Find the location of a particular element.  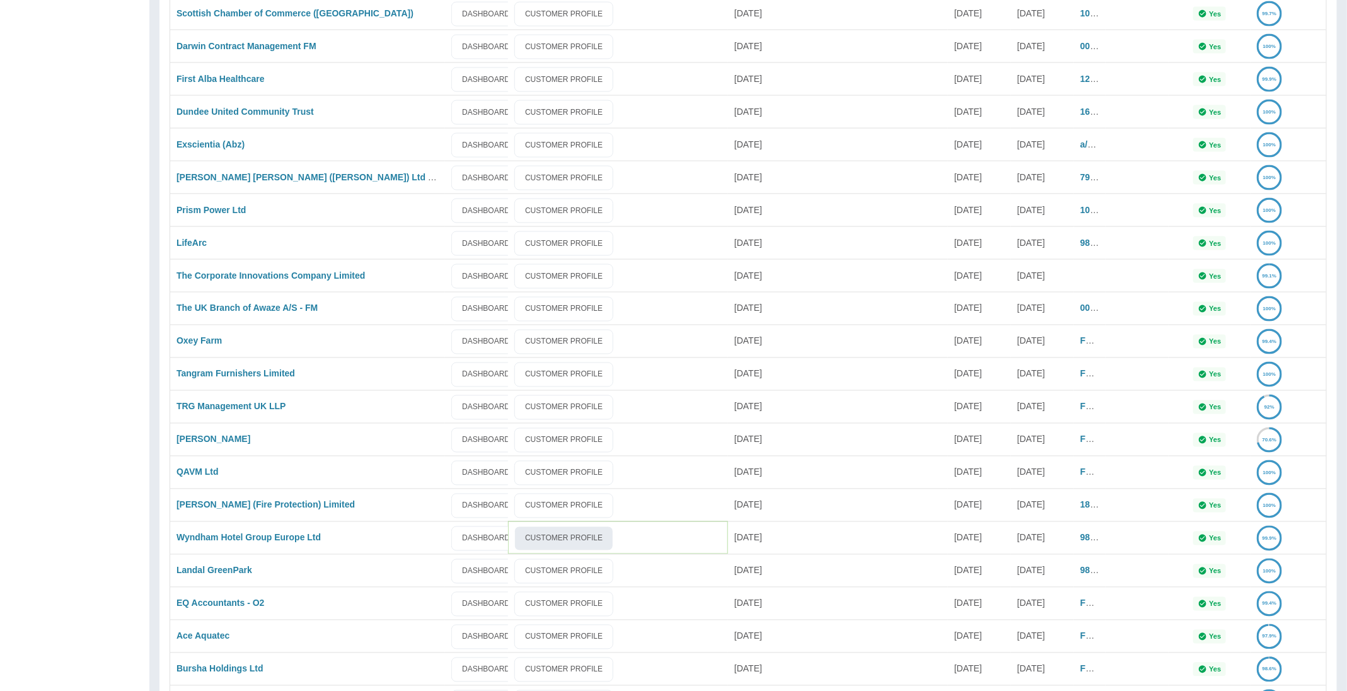

div: 11 Mar 2025 is located at coordinates (1042, 374).